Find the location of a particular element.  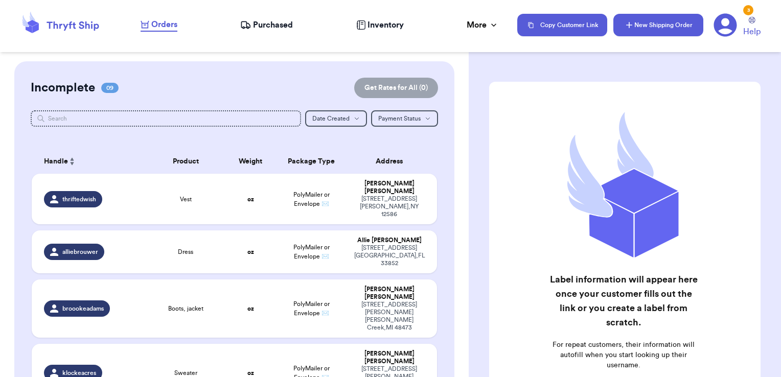

span: Vest is located at coordinates (186, 199).